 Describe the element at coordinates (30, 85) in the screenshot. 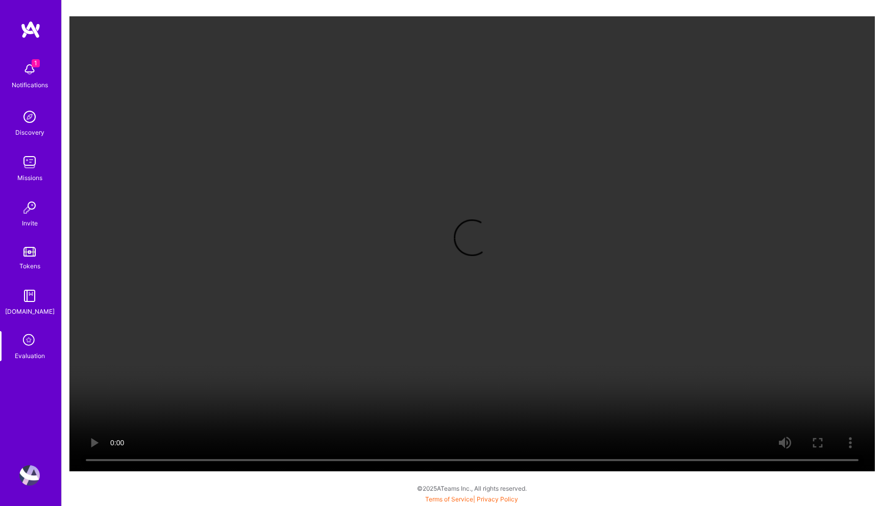

I see `div: Notifications` at that location.